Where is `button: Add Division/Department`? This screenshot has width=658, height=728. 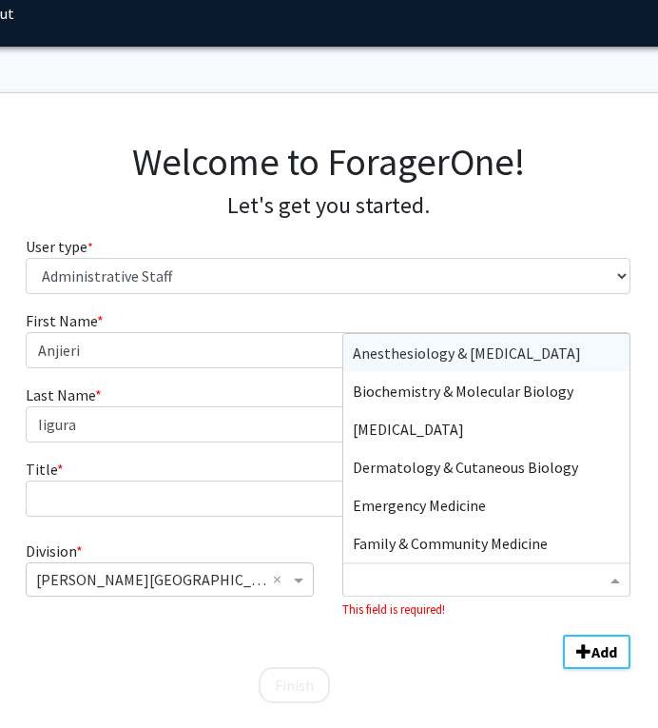
button: Add Division/Department is located at coordinates (597, 652).